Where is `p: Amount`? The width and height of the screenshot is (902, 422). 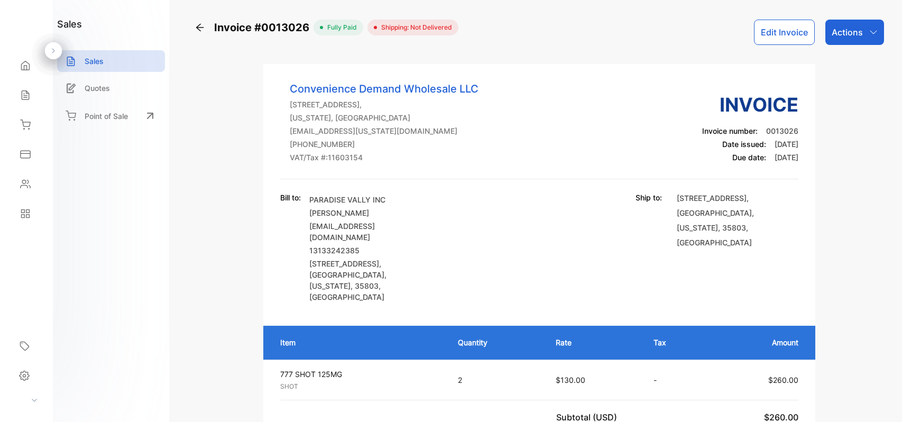 p: Amount is located at coordinates (758, 342).